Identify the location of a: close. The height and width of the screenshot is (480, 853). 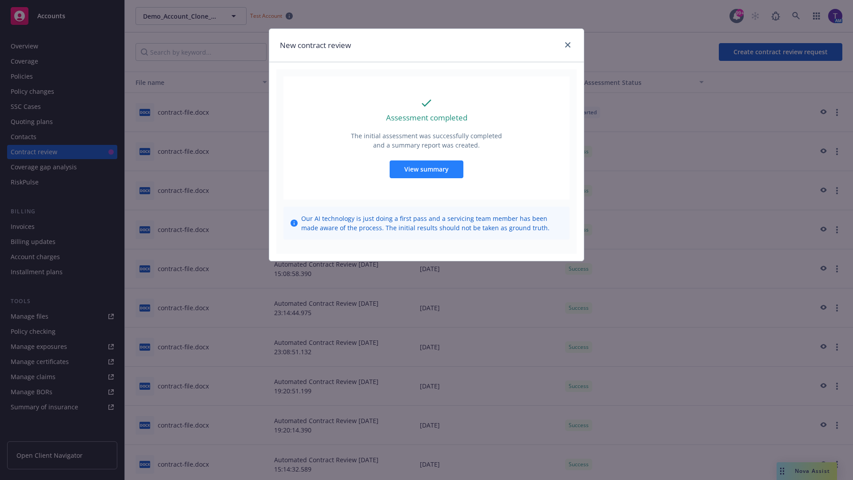
(568, 45).